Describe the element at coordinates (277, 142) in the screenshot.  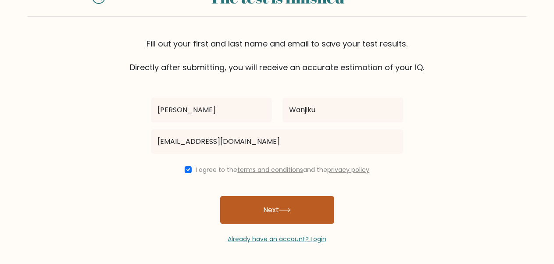
I see `input: Email` at that location.